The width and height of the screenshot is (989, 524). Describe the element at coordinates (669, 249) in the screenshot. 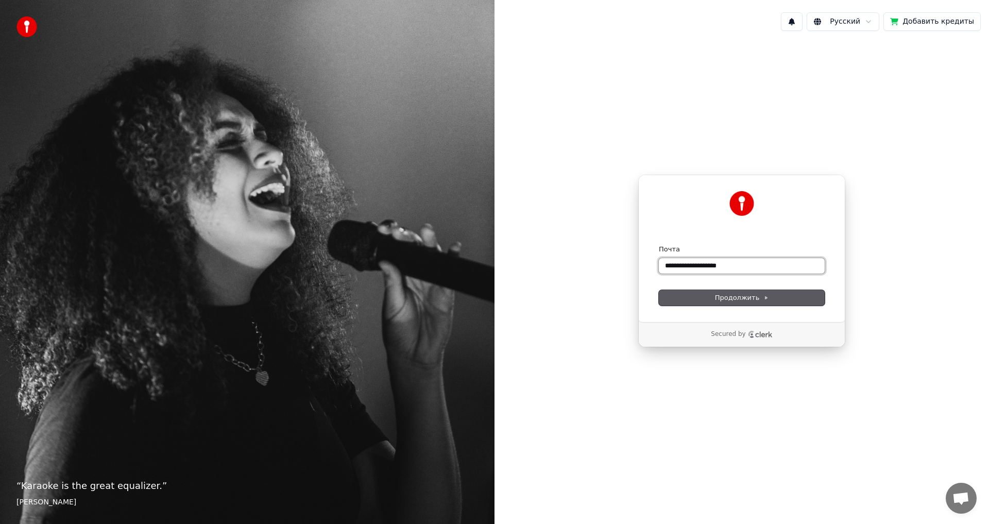

I see `label: Почта` at that location.